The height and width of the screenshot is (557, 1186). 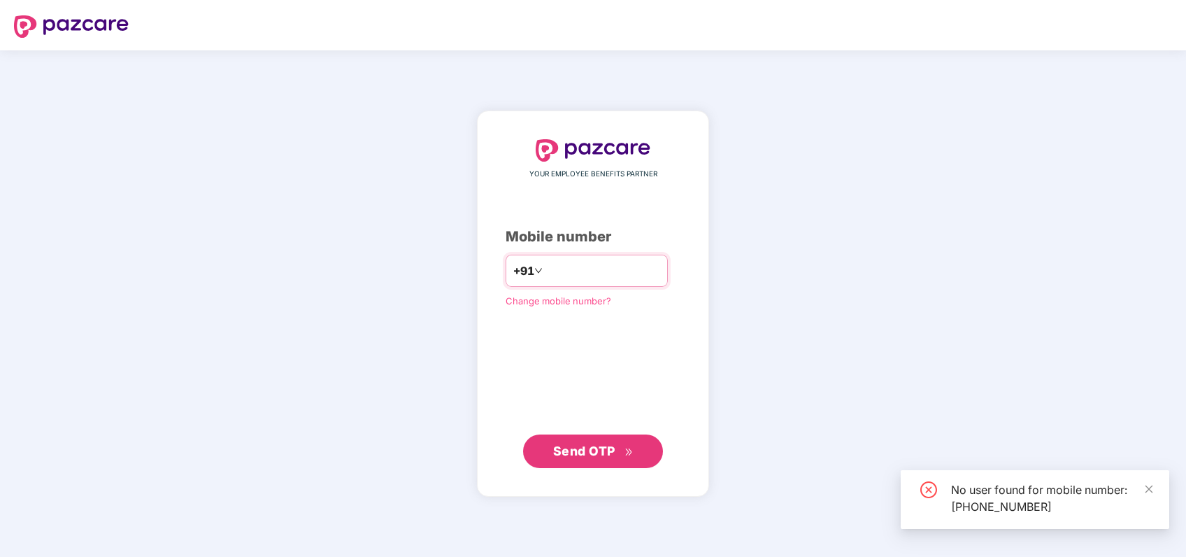 I want to click on span: double-right, so click(x=629, y=452).